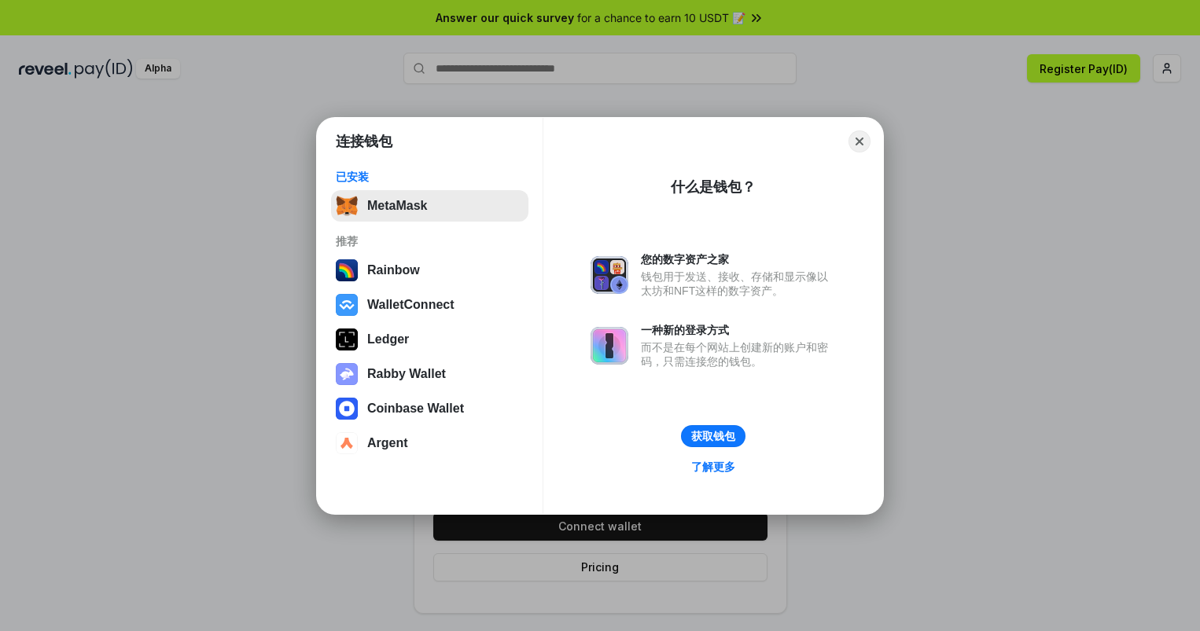  Describe the element at coordinates (388, 340) in the screenshot. I see `div: Ledger` at that location.